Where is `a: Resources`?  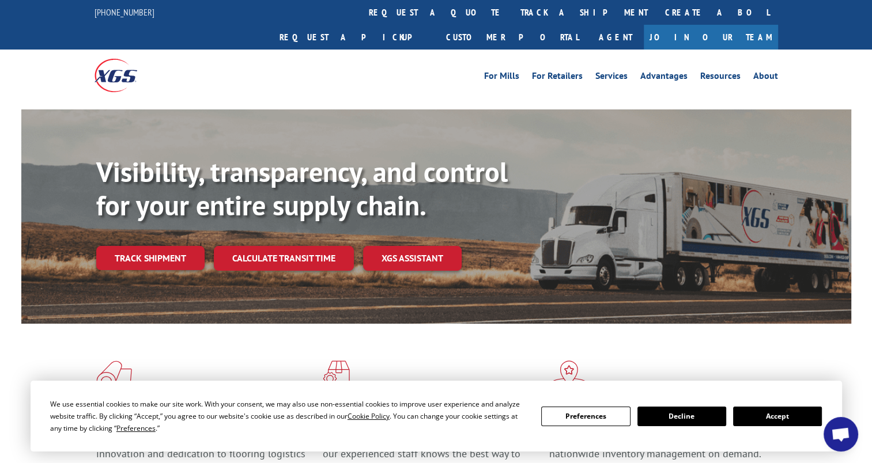 a: Resources is located at coordinates (720, 78).